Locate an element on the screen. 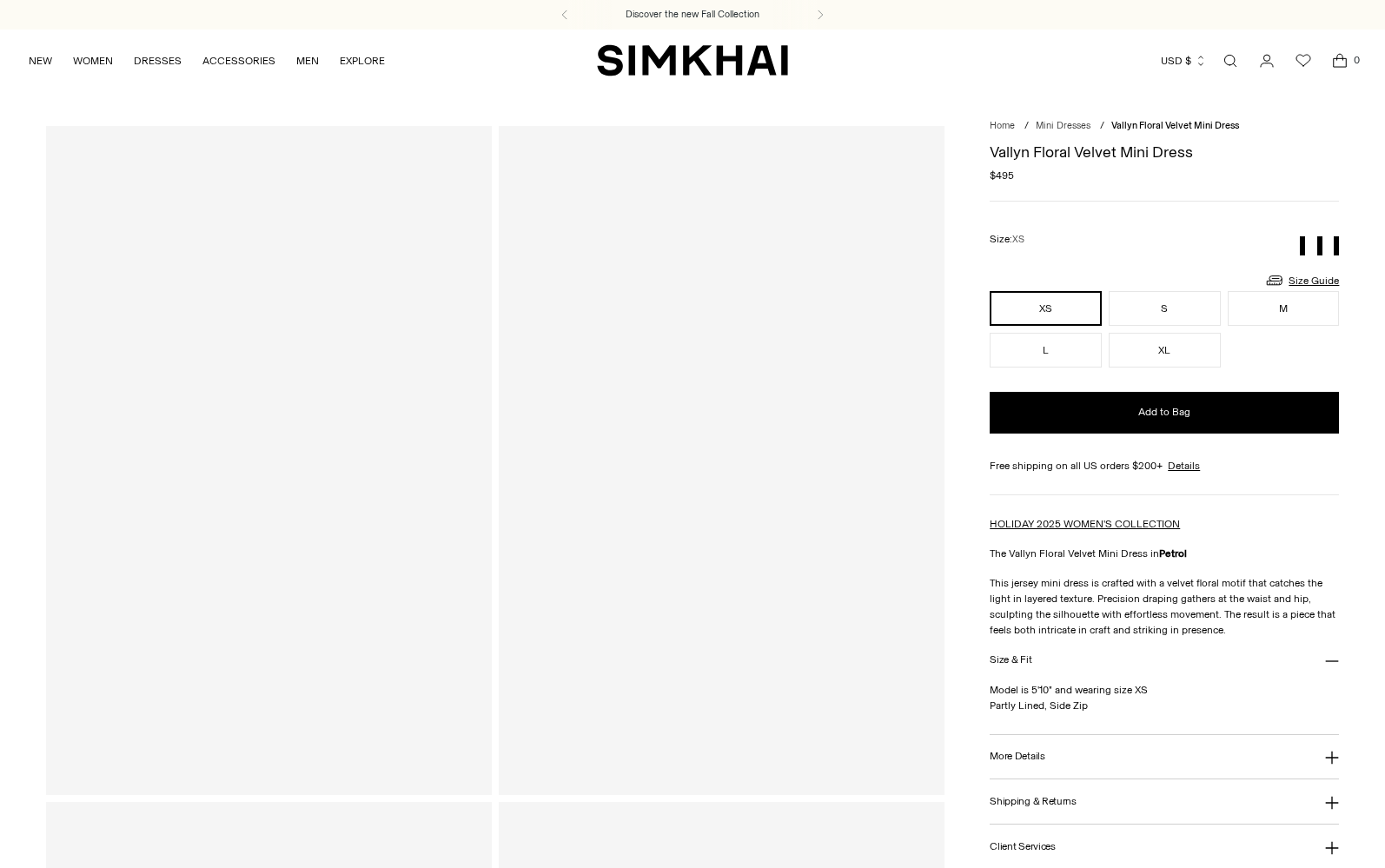 Image resolution: width=1385 pixels, height=868 pixels. h3: Size & Fit is located at coordinates (1011, 659).